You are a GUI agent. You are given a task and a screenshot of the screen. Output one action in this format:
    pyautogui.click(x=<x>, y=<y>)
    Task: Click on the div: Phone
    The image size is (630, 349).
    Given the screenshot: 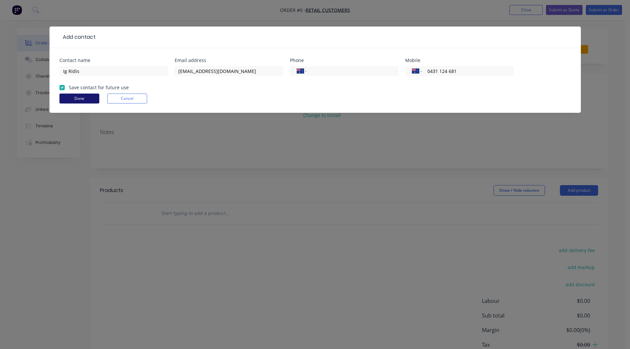 What is the action you would take?
    pyautogui.click(x=344, y=60)
    